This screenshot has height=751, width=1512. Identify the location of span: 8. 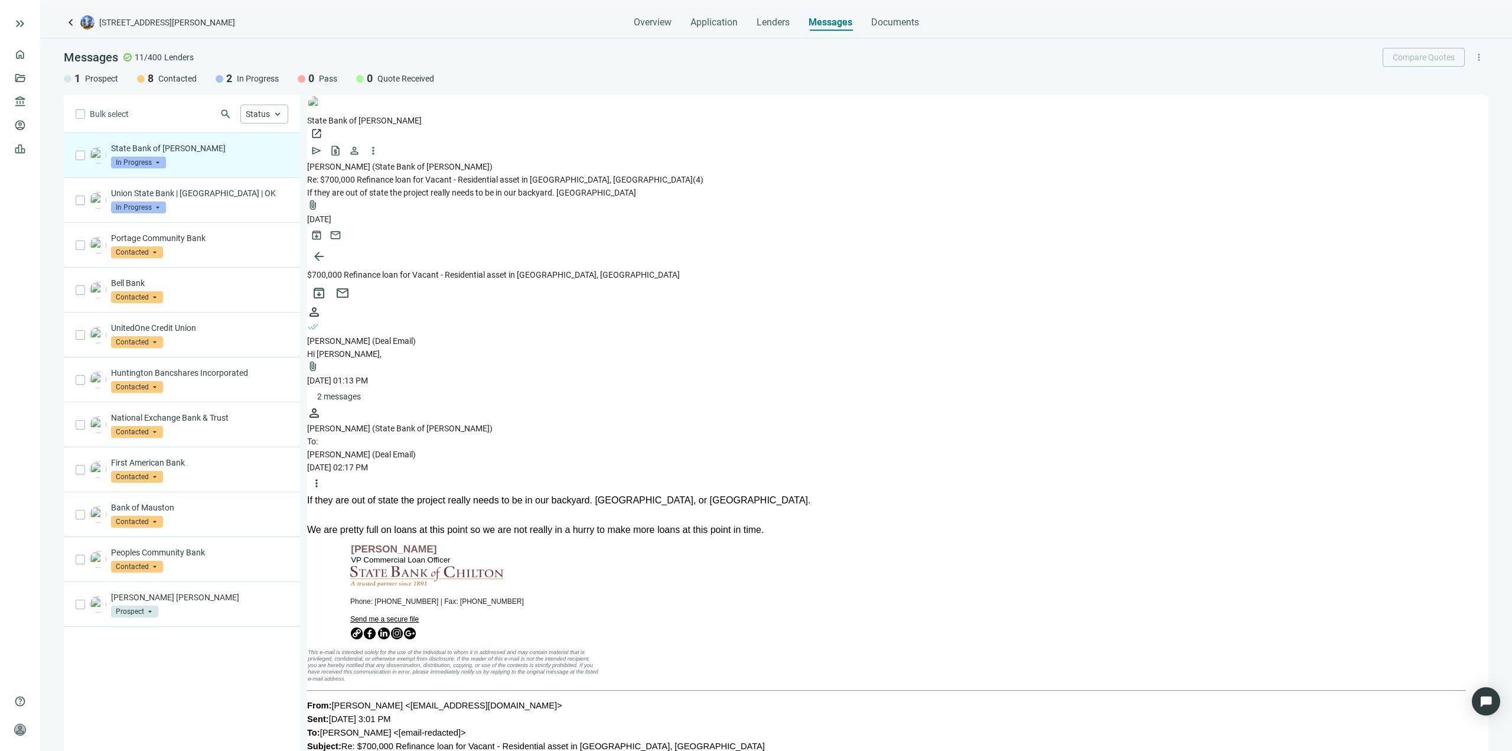
(151, 79).